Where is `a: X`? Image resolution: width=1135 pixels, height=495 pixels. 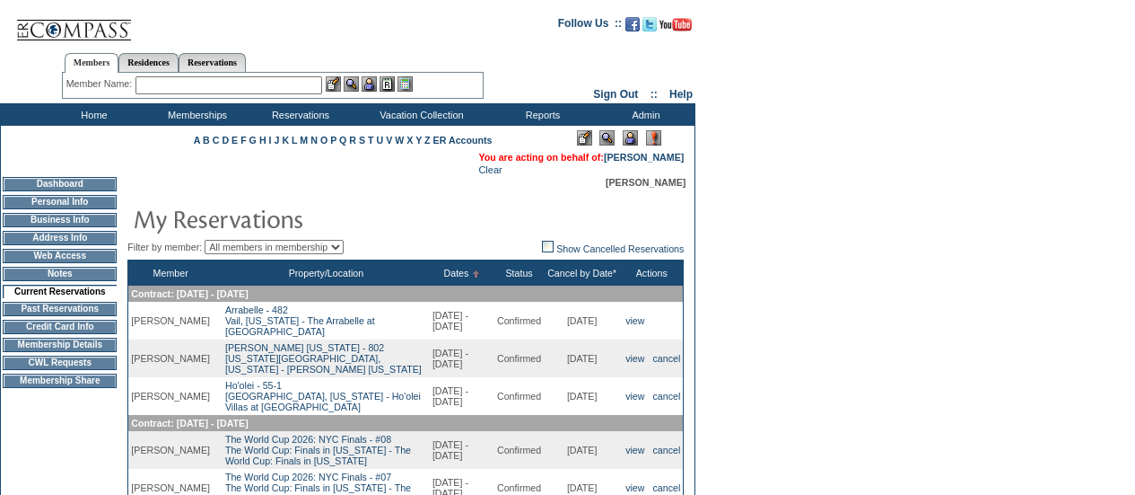
a: X is located at coordinates (409, 140).